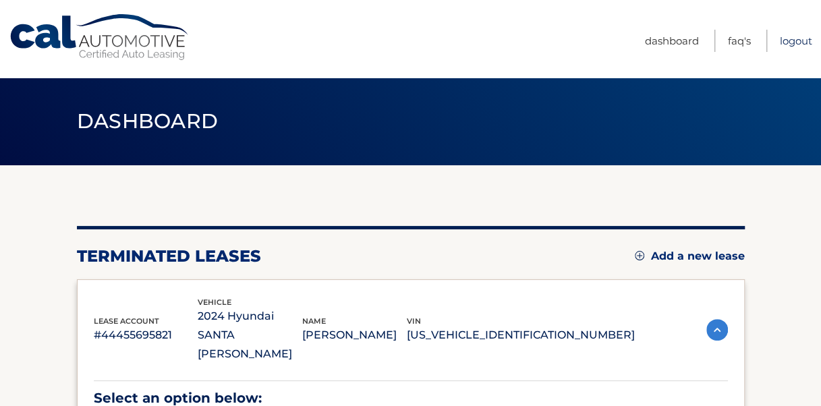 The height and width of the screenshot is (406, 821). Describe the element at coordinates (672, 40) in the screenshot. I see `a: Dashboard` at that location.